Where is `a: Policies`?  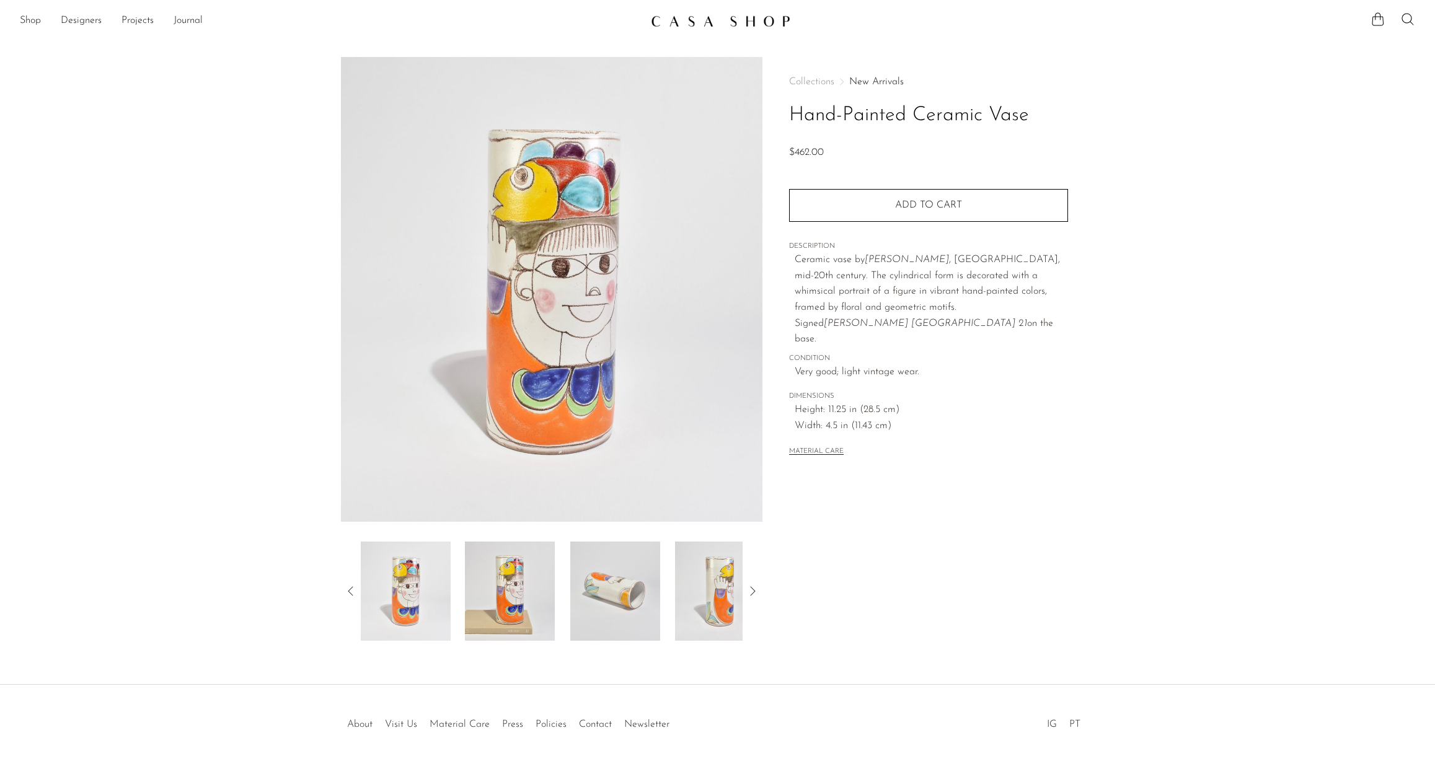
a: Policies is located at coordinates (551, 724).